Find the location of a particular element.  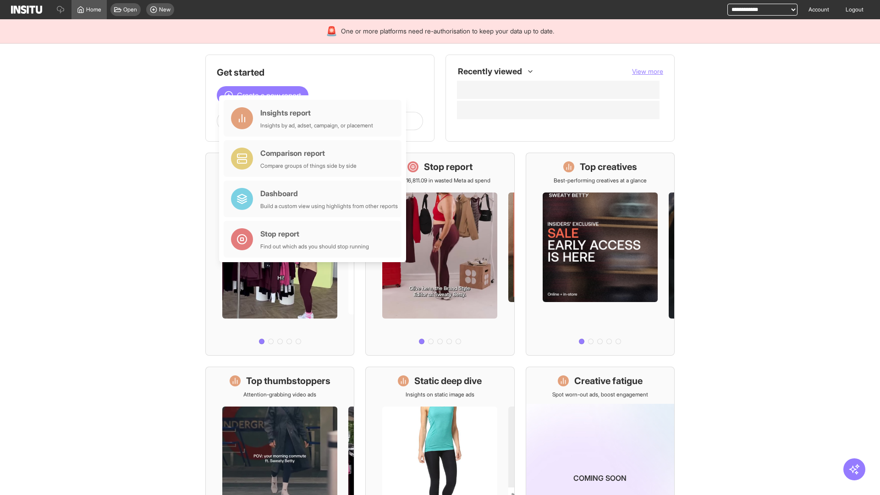

a: What's live nowSee all active ads instantly is located at coordinates (280, 254).